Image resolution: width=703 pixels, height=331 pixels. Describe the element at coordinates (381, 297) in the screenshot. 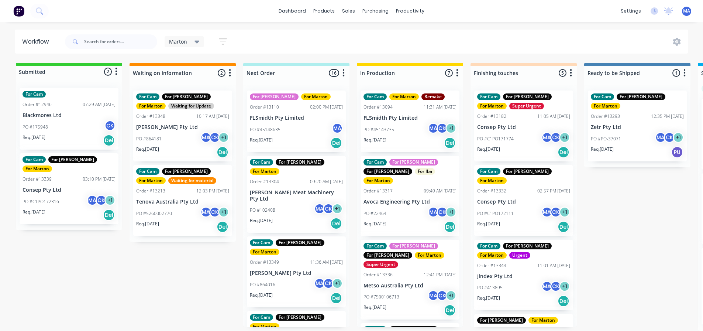

I see `p: PO #7500106713` at that location.